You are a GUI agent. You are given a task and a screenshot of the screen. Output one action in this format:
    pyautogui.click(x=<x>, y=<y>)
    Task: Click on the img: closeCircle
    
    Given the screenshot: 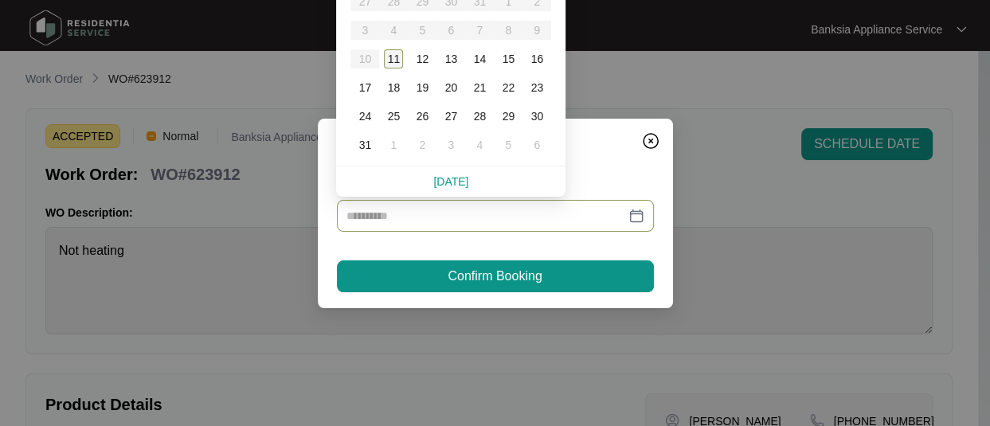 What is the action you would take?
    pyautogui.click(x=651, y=141)
    